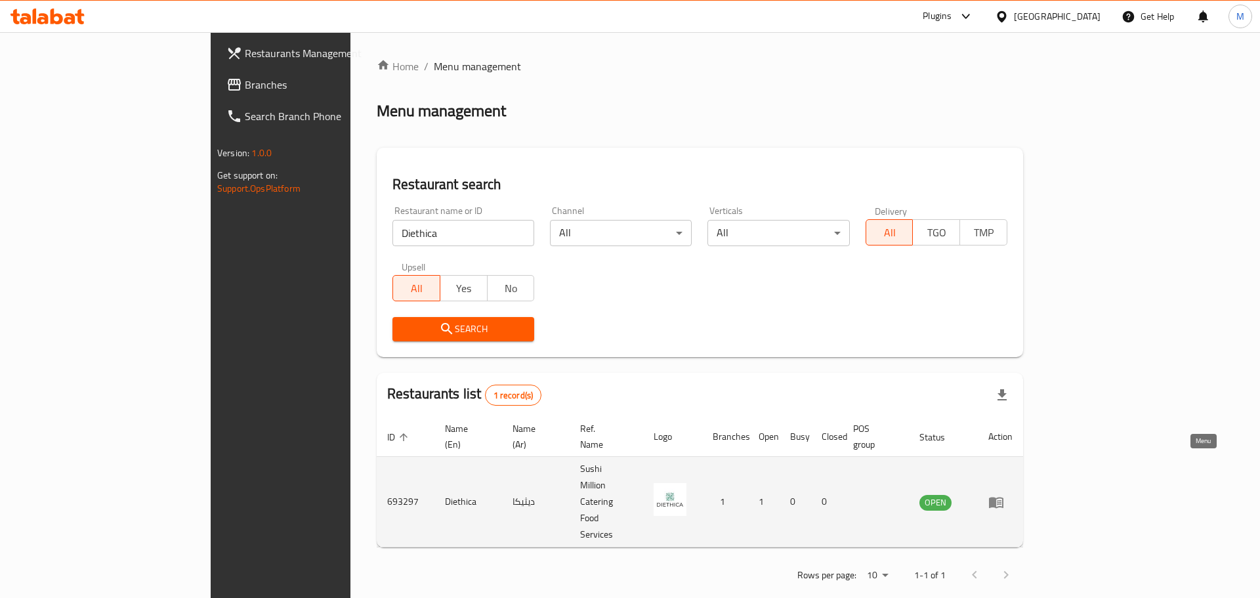  Describe the element at coordinates (930, 575) in the screenshot. I see `p: 1-1 of 1` at that location.